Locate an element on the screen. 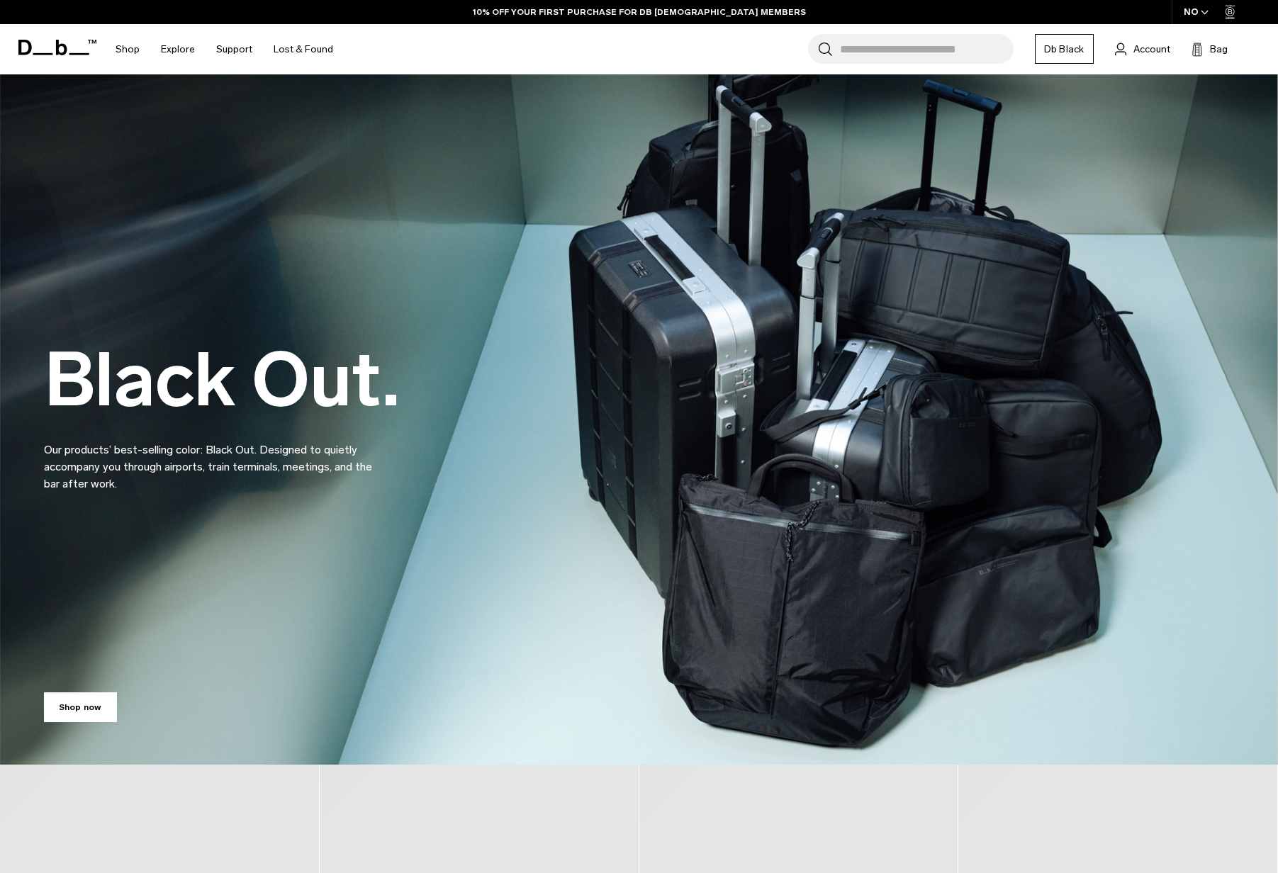 This screenshot has height=873, width=1278. a: Shop is located at coordinates (128, 49).